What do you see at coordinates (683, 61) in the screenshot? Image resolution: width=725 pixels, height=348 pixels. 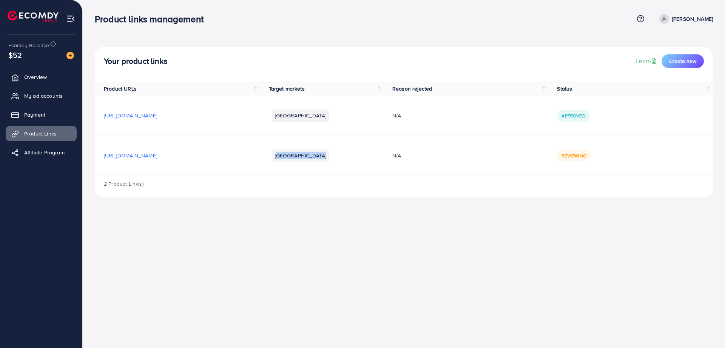 I see `span: Create new` at bounding box center [683, 61].